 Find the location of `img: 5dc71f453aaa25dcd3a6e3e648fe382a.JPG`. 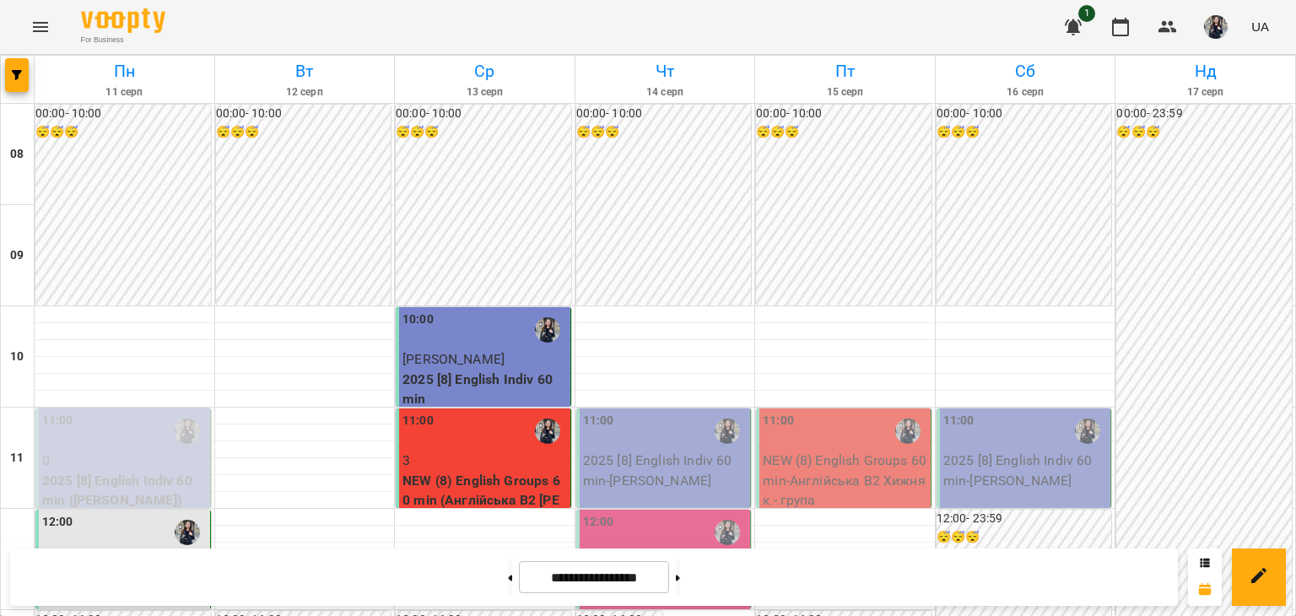

img: 5dc71f453aaa25dcd3a6e3e648fe382a.JPG is located at coordinates (1216, 27).